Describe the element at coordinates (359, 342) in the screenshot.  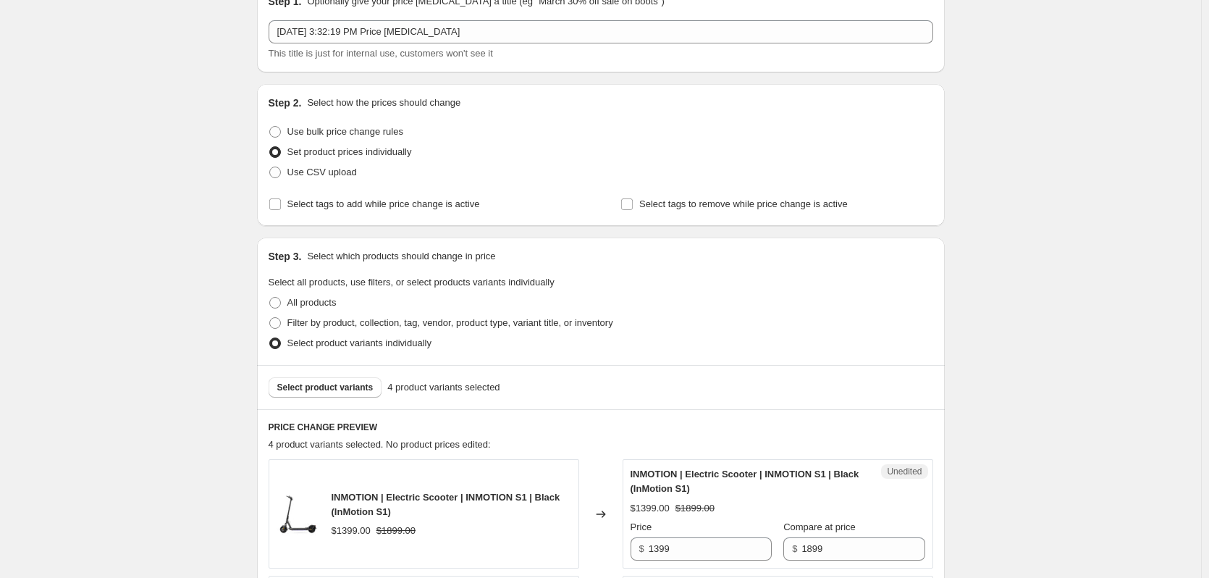
I see `span: Select product variants individually` at that location.